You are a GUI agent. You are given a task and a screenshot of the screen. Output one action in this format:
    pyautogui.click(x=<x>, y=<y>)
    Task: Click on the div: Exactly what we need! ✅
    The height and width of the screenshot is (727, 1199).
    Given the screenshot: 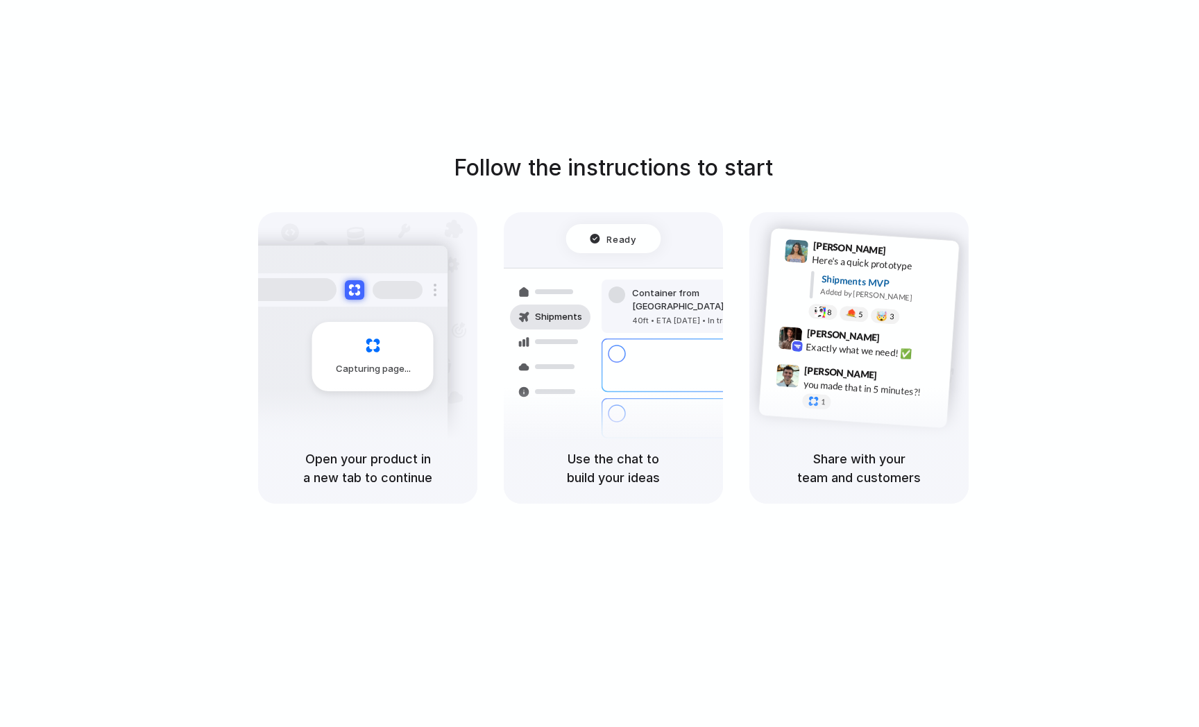 What is the action you would take?
    pyautogui.click(x=875, y=351)
    